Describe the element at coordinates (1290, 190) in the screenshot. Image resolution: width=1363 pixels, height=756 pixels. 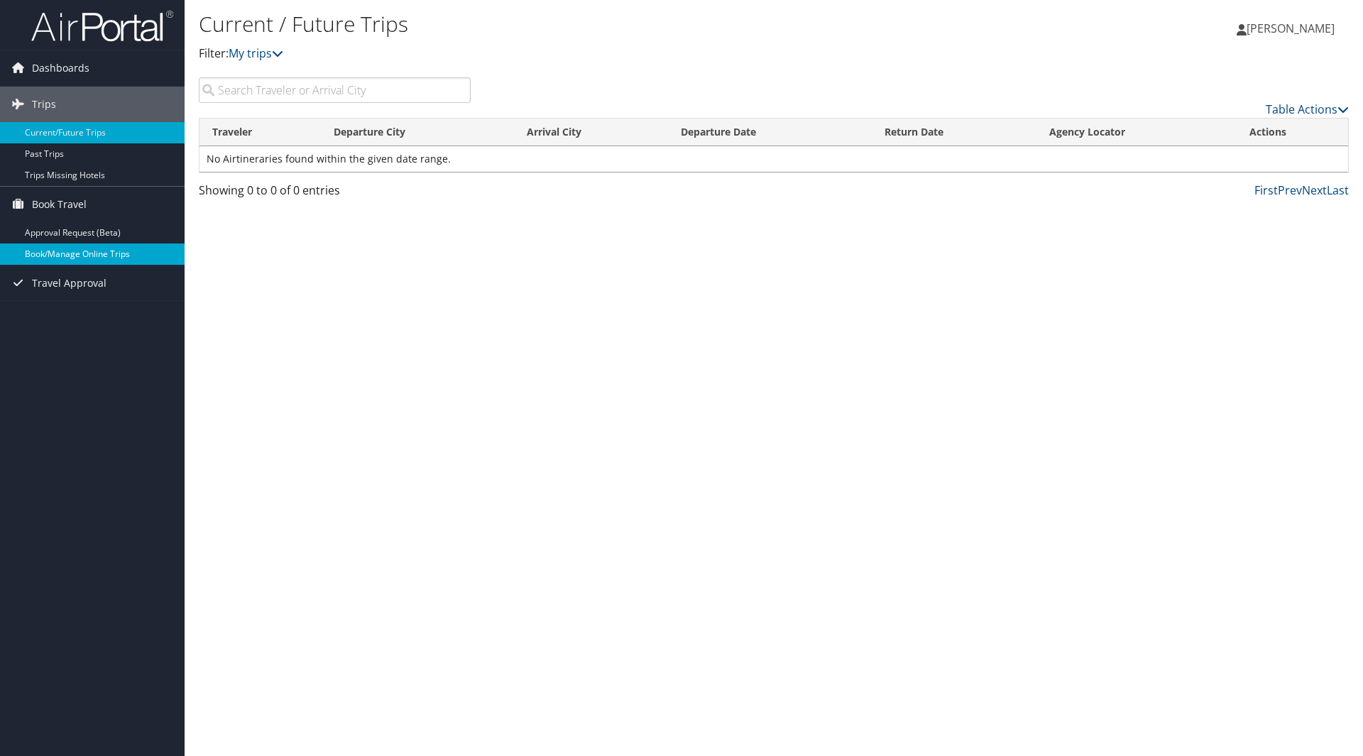
I see `a: Prev` at that location.